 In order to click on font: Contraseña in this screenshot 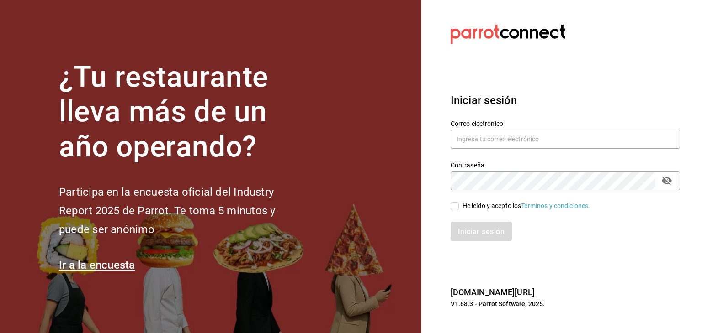, I will do `click(467, 165)`.